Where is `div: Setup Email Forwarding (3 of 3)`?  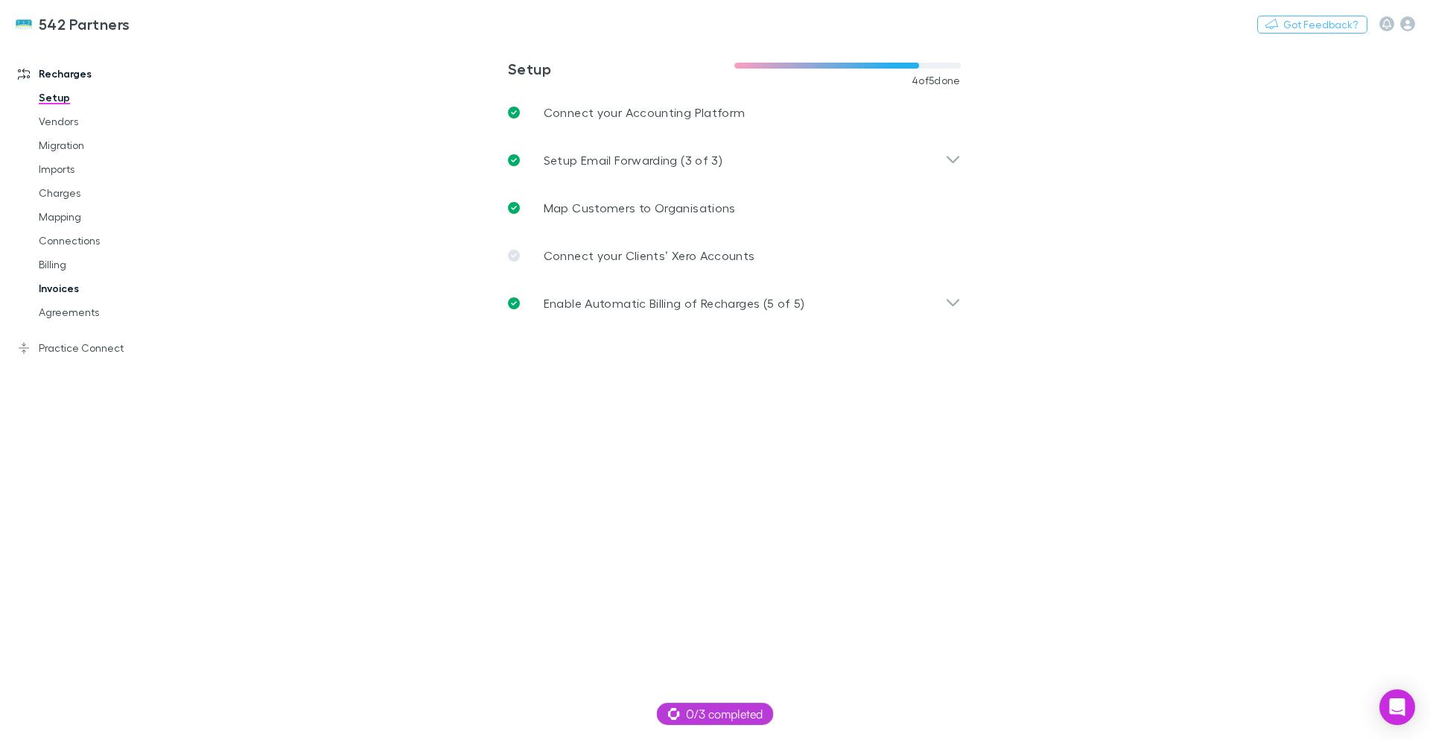 div: Setup Email Forwarding (3 of 3) is located at coordinates (735, 160).